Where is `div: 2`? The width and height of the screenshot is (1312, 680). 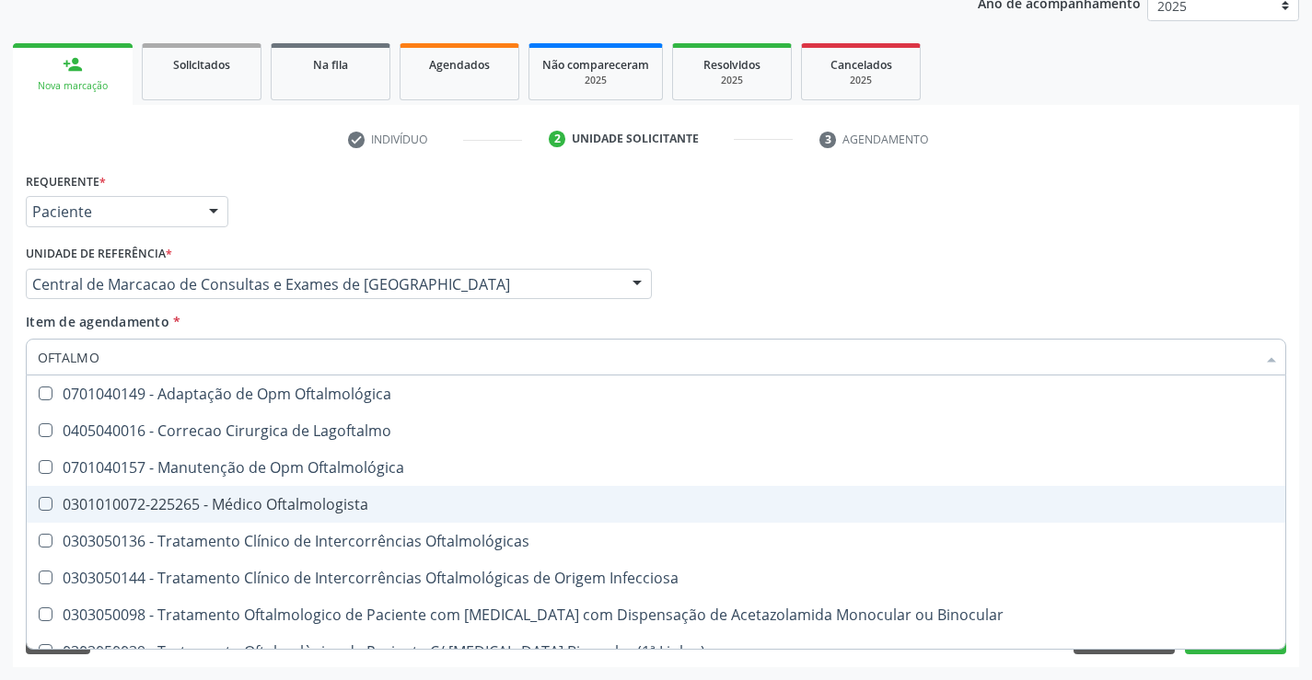
div: 2 is located at coordinates (557, 139).